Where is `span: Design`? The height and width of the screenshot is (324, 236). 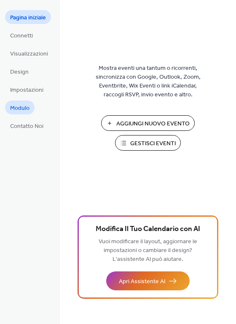 span: Design is located at coordinates (19, 72).